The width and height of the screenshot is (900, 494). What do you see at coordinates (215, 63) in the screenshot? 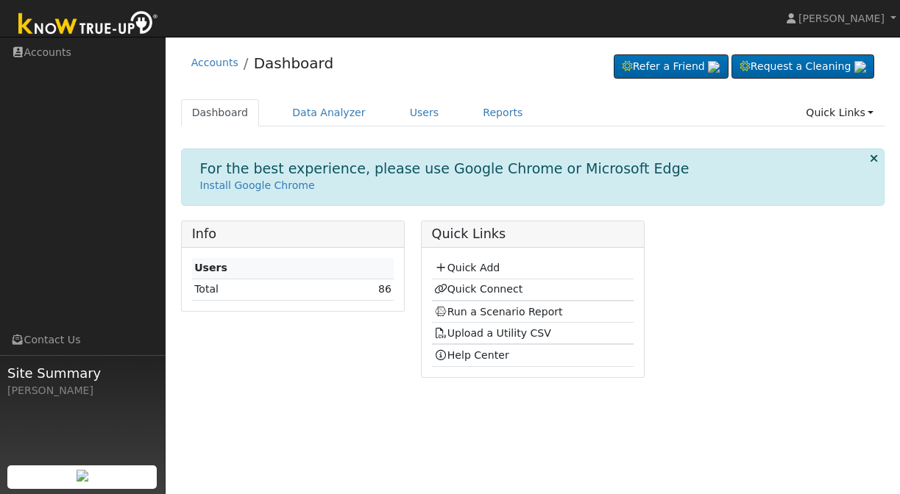
I see `a: Accounts` at bounding box center [215, 63].